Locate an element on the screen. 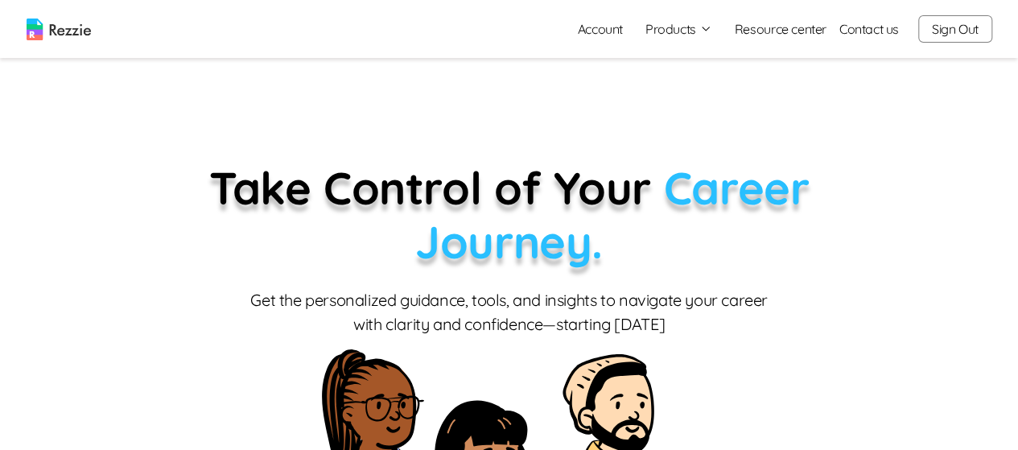 Image resolution: width=1018 pixels, height=450 pixels. button: Sign Out is located at coordinates (956, 29).